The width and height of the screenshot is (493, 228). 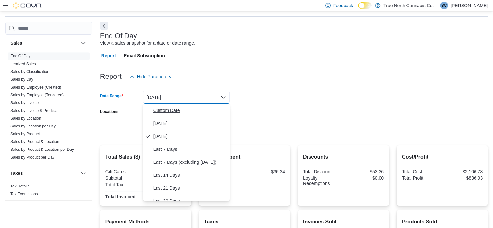 What do you see at coordinates (444, 6) in the screenshot?
I see `div: Sam Connors` at bounding box center [444, 6].